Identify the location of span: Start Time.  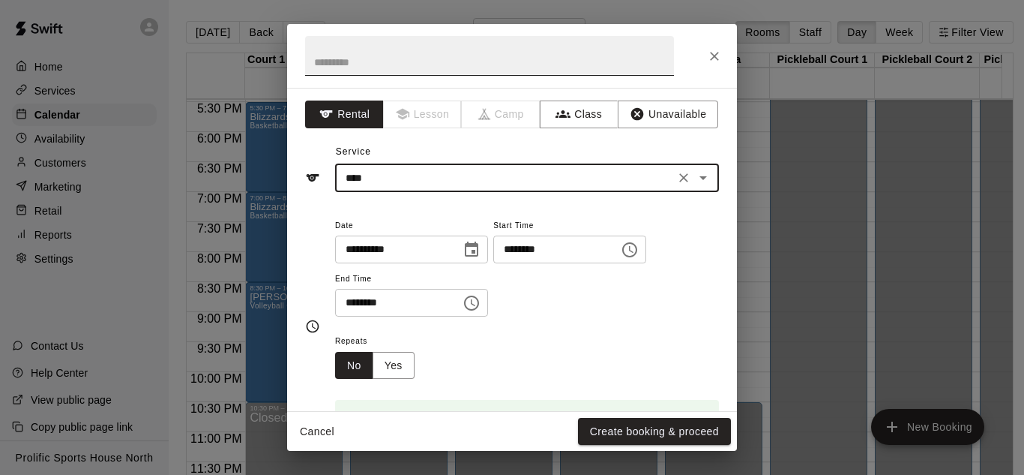
(570, 226).